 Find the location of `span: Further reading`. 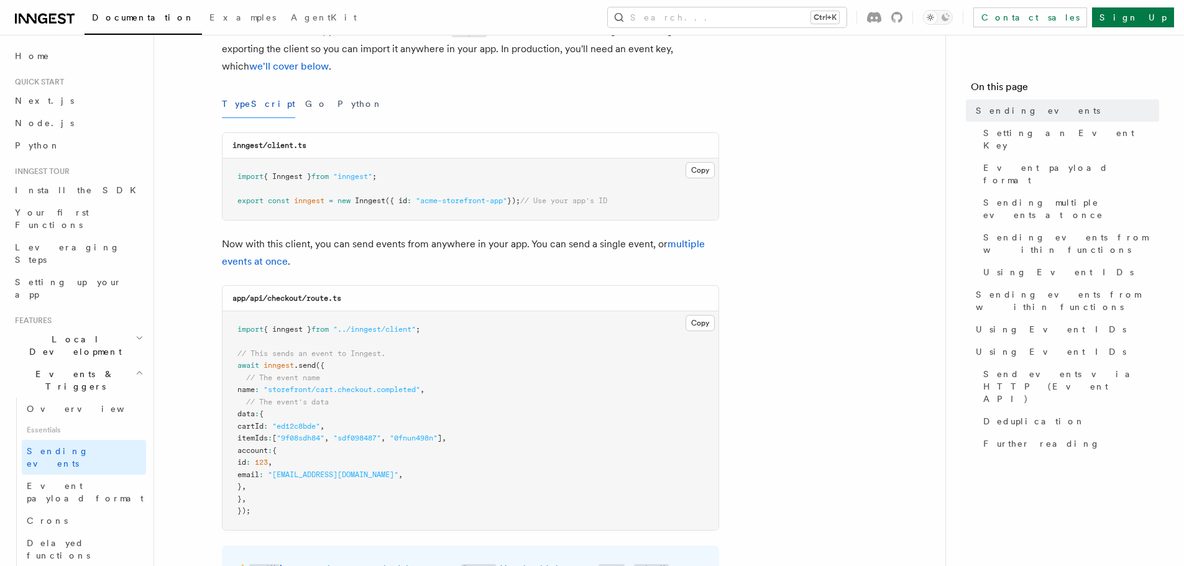

span: Further reading is located at coordinates (1042, 444).